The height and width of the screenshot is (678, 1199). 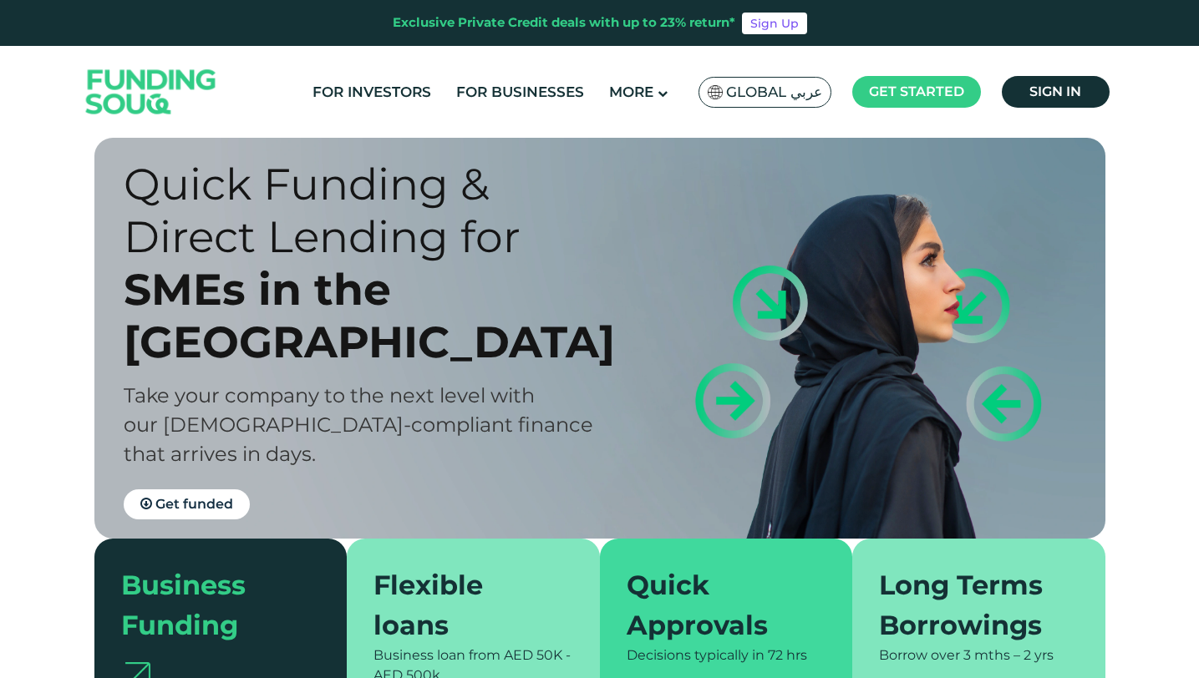 I want to click on span: 72 hrs, so click(x=787, y=655).